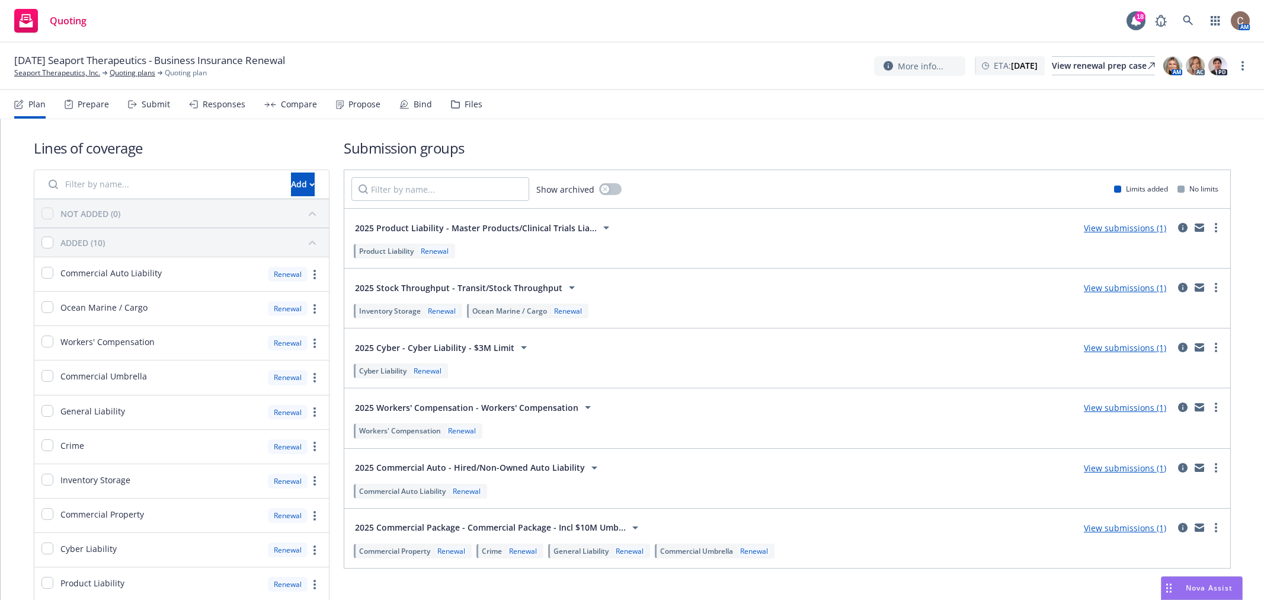 Image resolution: width=1264 pixels, height=600 pixels. Describe the element at coordinates (93, 104) in the screenshot. I see `div: Prepare` at that location.